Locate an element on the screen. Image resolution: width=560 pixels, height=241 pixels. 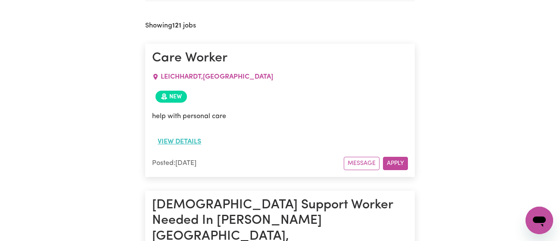
p: help with personal care is located at coordinates (280, 117).